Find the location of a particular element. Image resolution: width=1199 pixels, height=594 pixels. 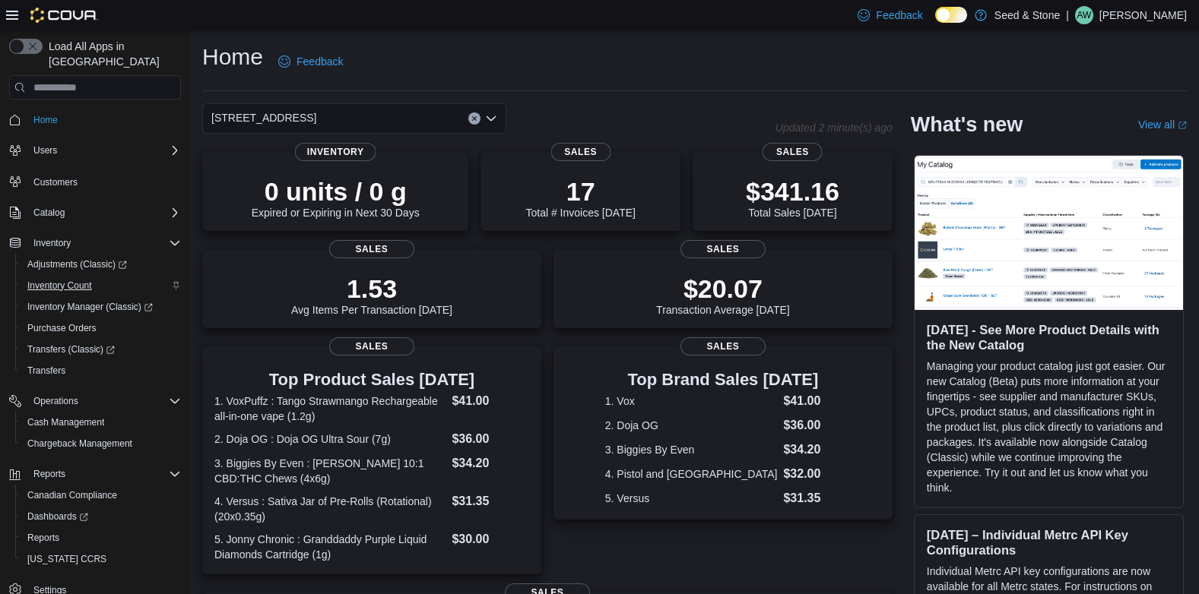

svg: External link is located at coordinates (1182, 125).